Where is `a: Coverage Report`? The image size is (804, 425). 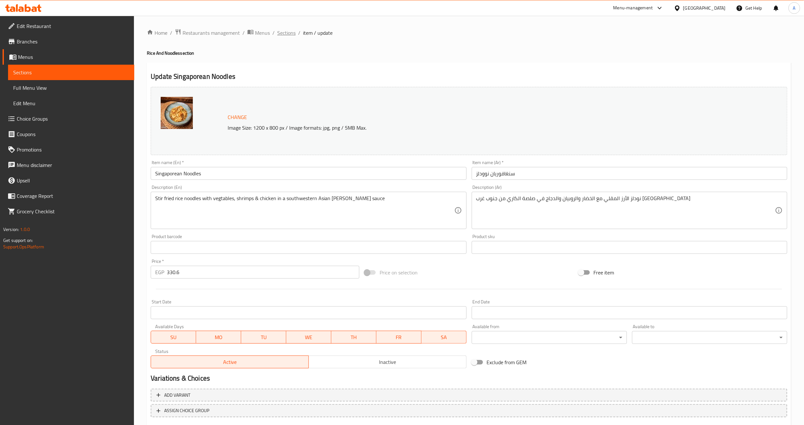
a: Coverage Report is located at coordinates (68, 196).